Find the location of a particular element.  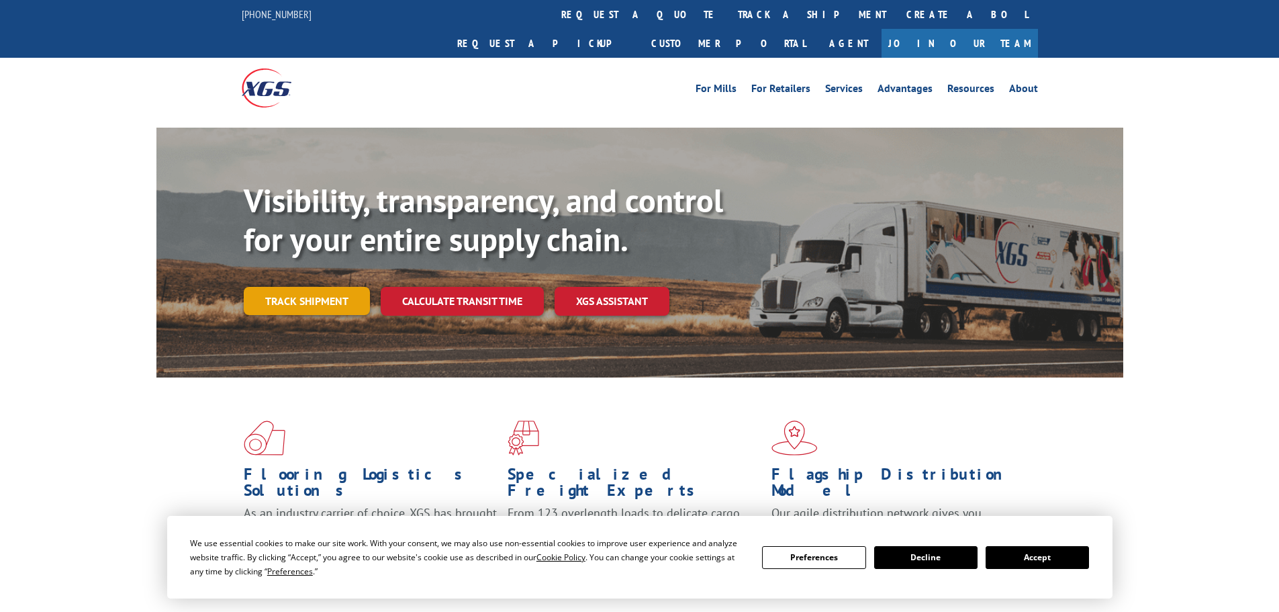

img: xgs-icon-focused-on-flooring-red is located at coordinates (523, 438).